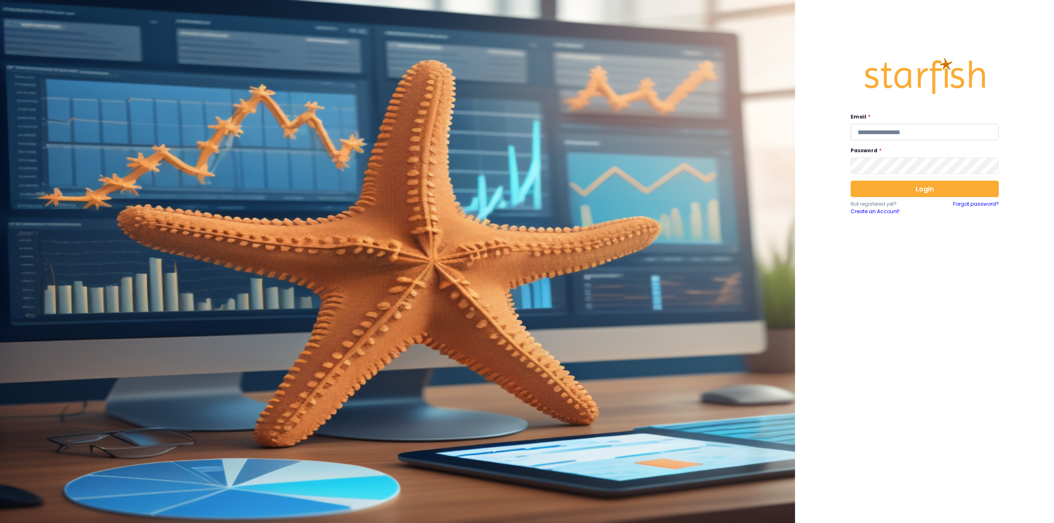 The width and height of the screenshot is (1054, 523). Describe the element at coordinates (925, 76) in the screenshot. I see `img: Logo.42cb71d561138c82c4ab.png` at that location.